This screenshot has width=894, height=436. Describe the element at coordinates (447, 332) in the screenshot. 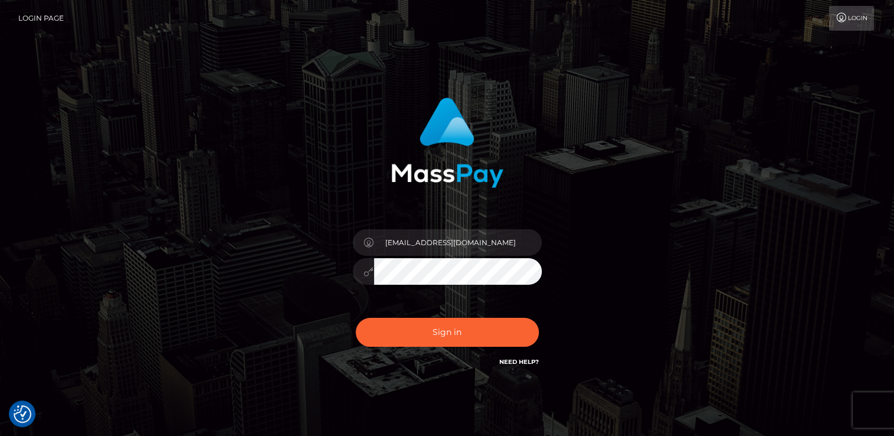

I see `button: Sign in` at that location.